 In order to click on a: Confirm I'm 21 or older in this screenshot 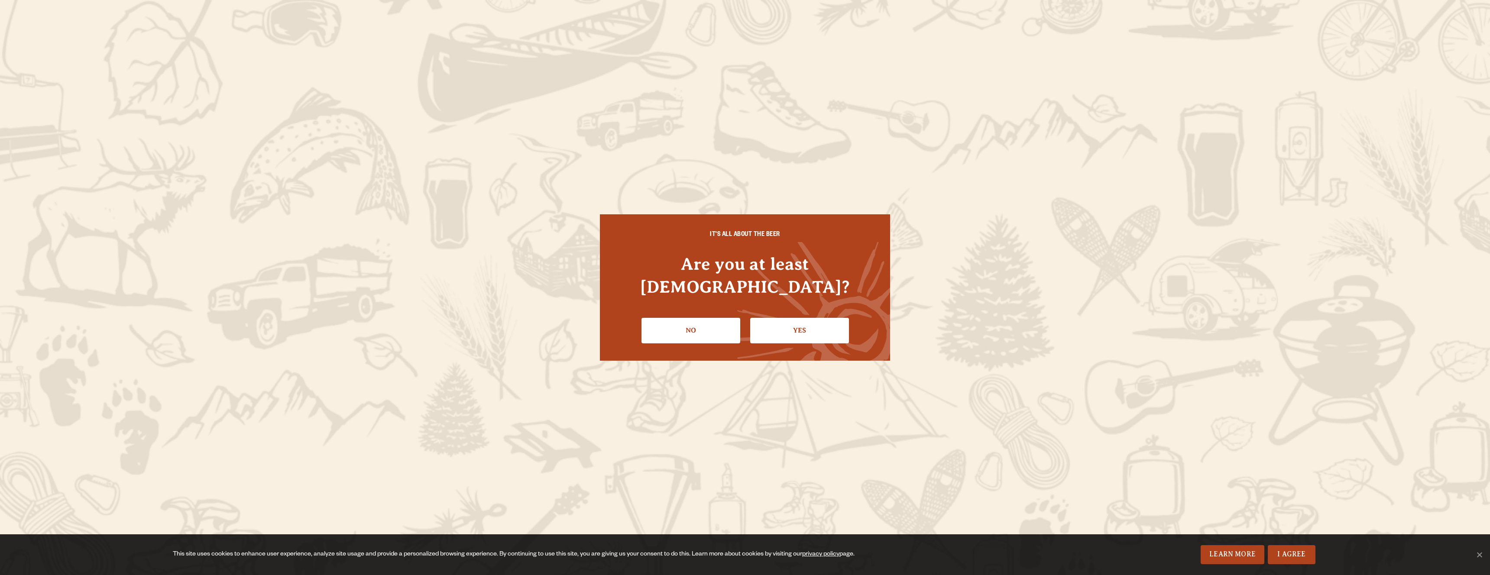, I will do `click(800, 331)`.